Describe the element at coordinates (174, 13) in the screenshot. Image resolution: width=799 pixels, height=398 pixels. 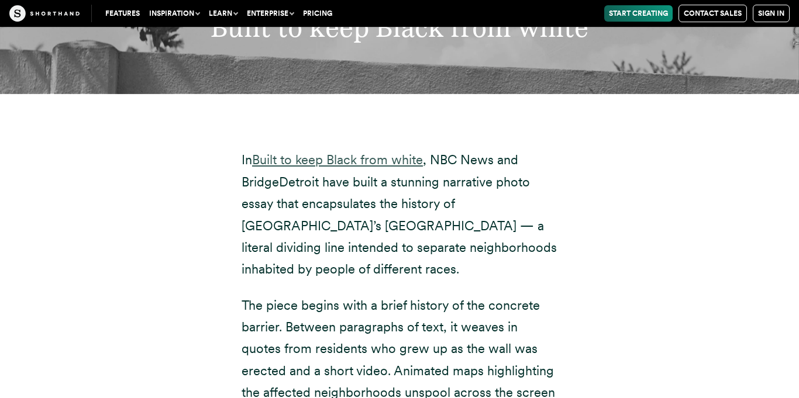
I see `button: Inspiration` at that location.